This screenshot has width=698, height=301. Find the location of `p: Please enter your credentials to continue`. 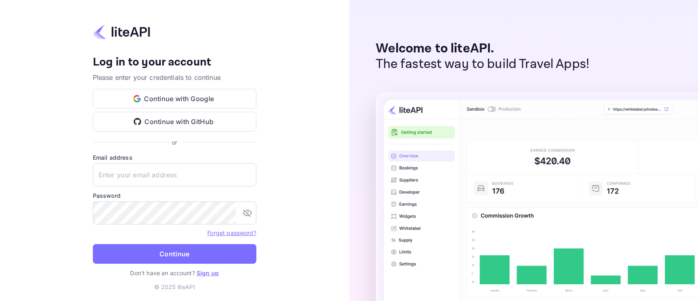

p: Please enter your credentials to continue is located at coordinates (175, 77).